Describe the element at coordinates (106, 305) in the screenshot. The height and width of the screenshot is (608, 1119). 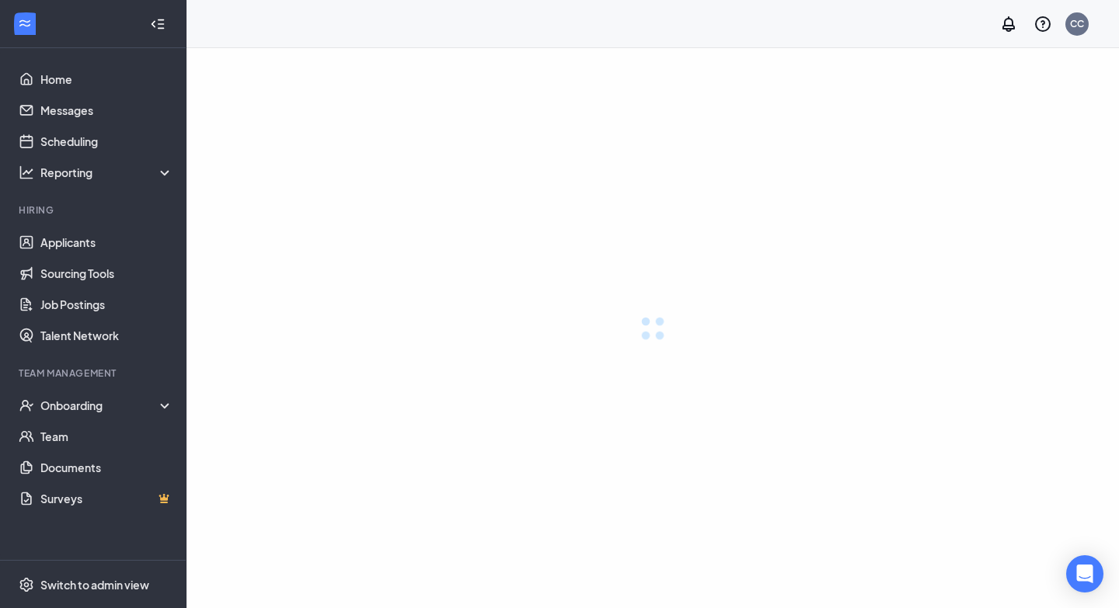
I see `a: Job Postings` at that location.